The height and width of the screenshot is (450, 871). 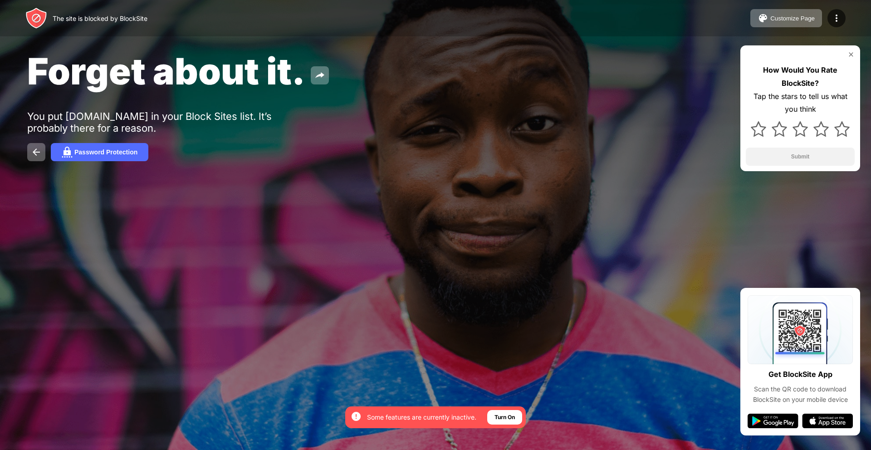 What do you see at coordinates (36, 152) in the screenshot?
I see `img: back.svg` at bounding box center [36, 152].